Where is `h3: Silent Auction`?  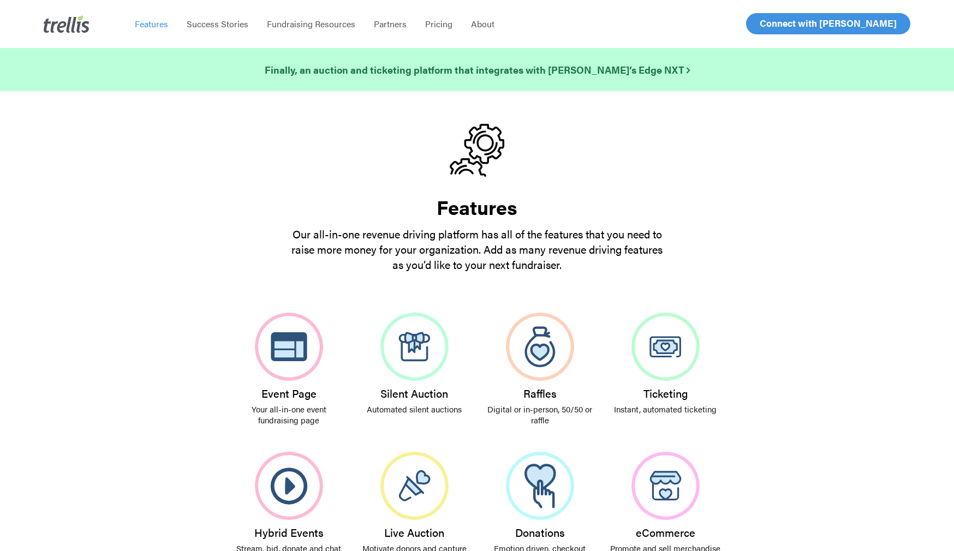
h3: Silent Auction is located at coordinates (414, 393).